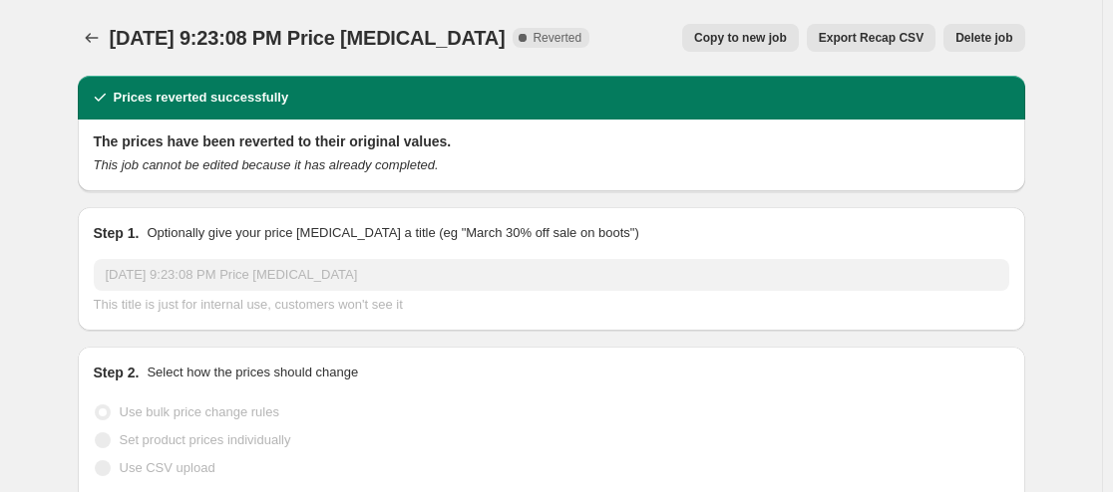 The image size is (1113, 492). Describe the element at coordinates (199, 412) in the screenshot. I see `span: Use bulk price change rules` at that location.